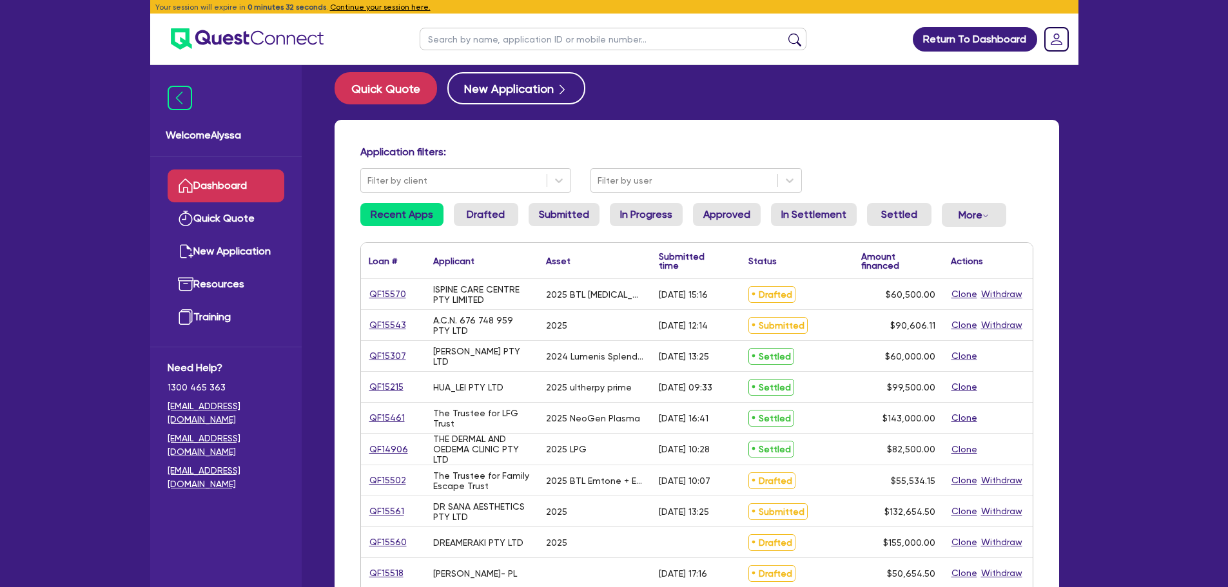  I want to click on a: New Application, so click(516, 88).